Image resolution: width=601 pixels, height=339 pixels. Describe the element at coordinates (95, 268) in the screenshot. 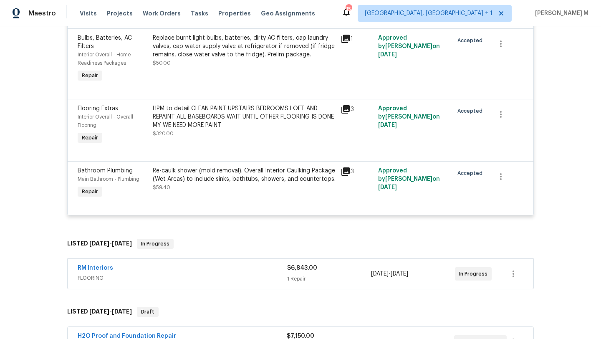

I see `a: RM Interiors` at that location.